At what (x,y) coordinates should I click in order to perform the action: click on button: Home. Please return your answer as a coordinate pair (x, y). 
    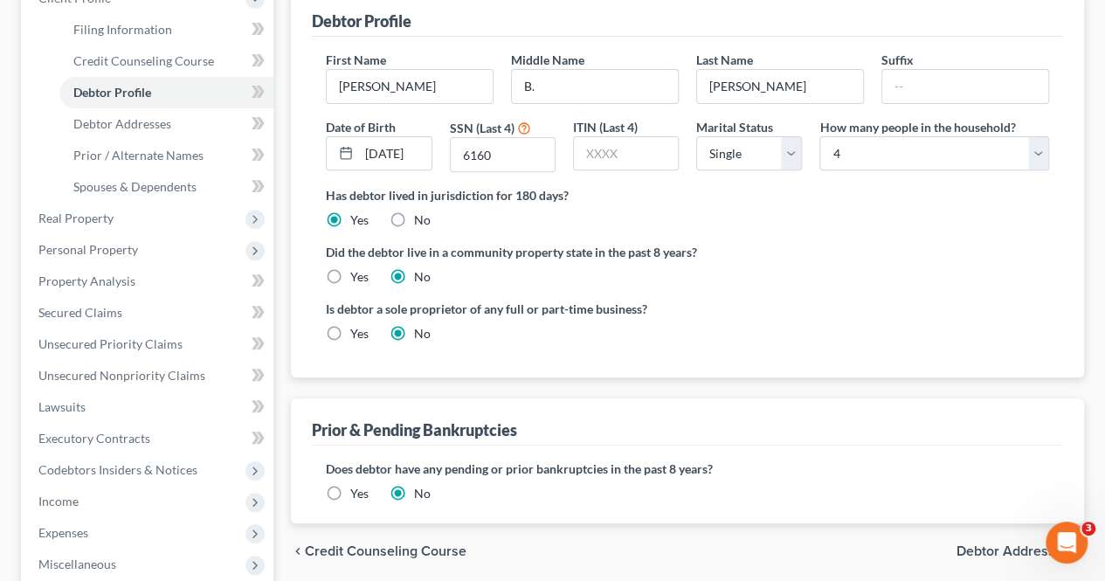
    Looking at the image, I should click on (290, 24).